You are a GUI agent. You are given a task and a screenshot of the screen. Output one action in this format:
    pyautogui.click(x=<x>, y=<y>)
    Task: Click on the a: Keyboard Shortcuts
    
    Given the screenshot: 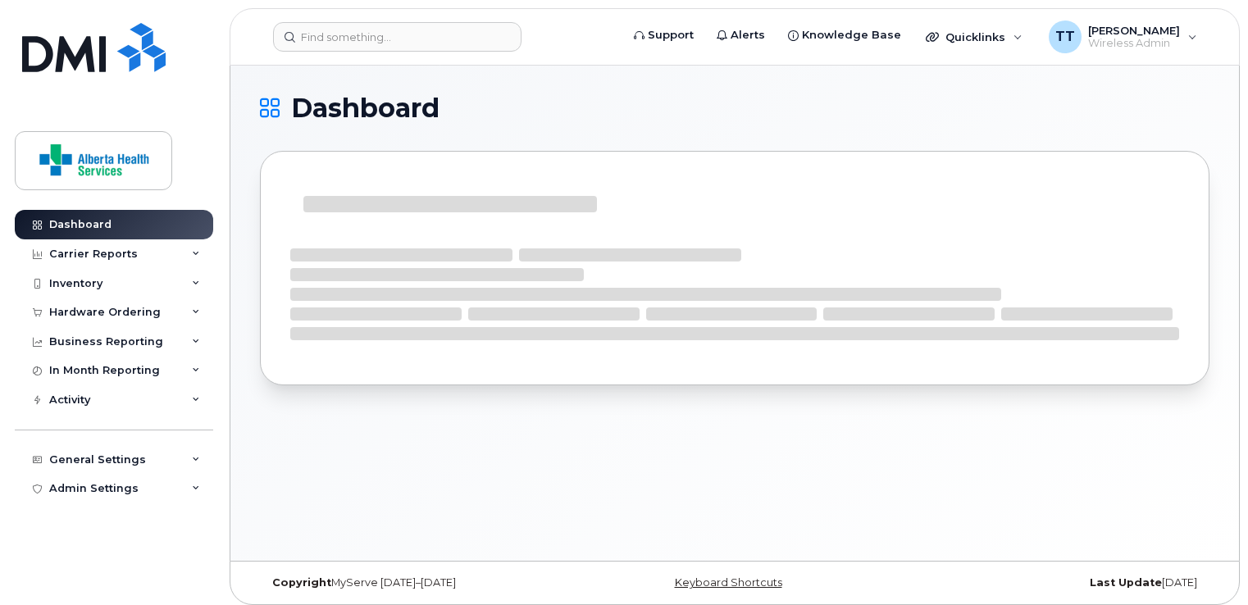 What is the action you would take?
    pyautogui.click(x=728, y=582)
    